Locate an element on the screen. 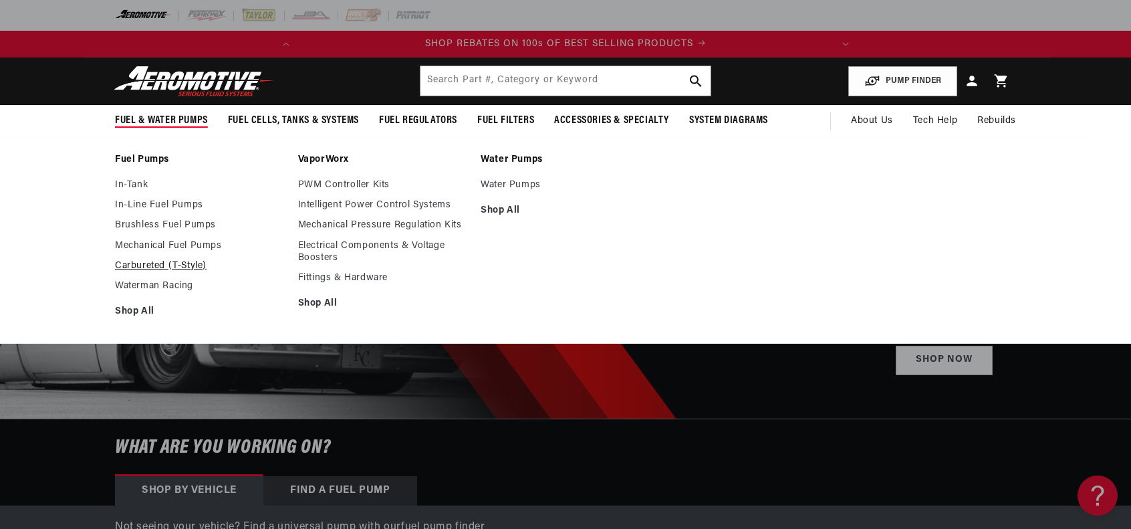 This screenshot has width=1131, height=529. h6: What are you working on? is located at coordinates (566, 447).